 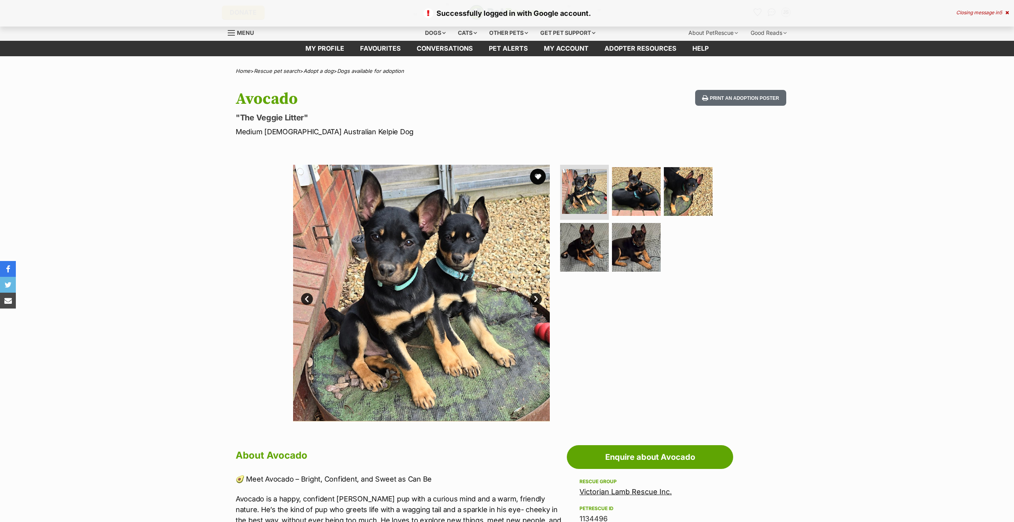 I want to click on button: Print an adoption poster, so click(x=741, y=98).